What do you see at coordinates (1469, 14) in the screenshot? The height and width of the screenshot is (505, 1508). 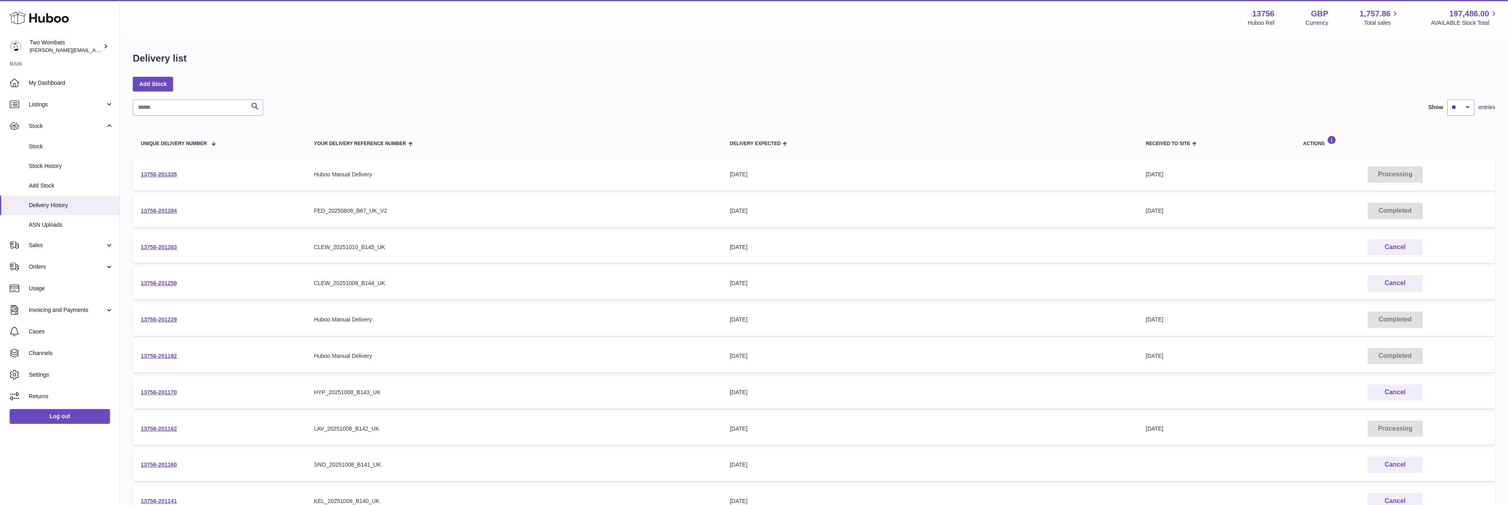 I see `span: 197,486.00` at bounding box center [1469, 14].